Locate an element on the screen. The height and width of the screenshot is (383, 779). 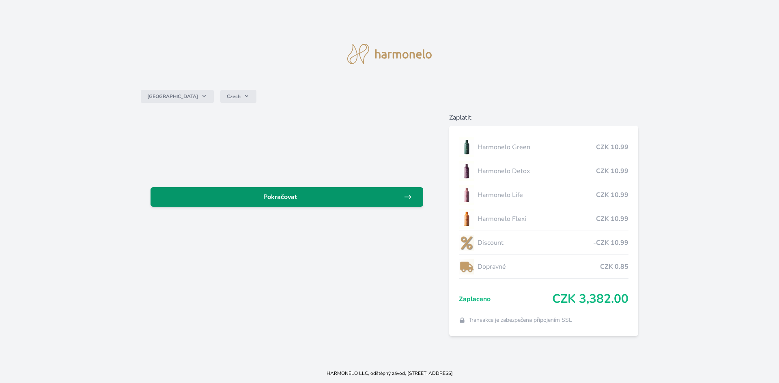
span: Harmonelo Life is located at coordinates (536, 195).